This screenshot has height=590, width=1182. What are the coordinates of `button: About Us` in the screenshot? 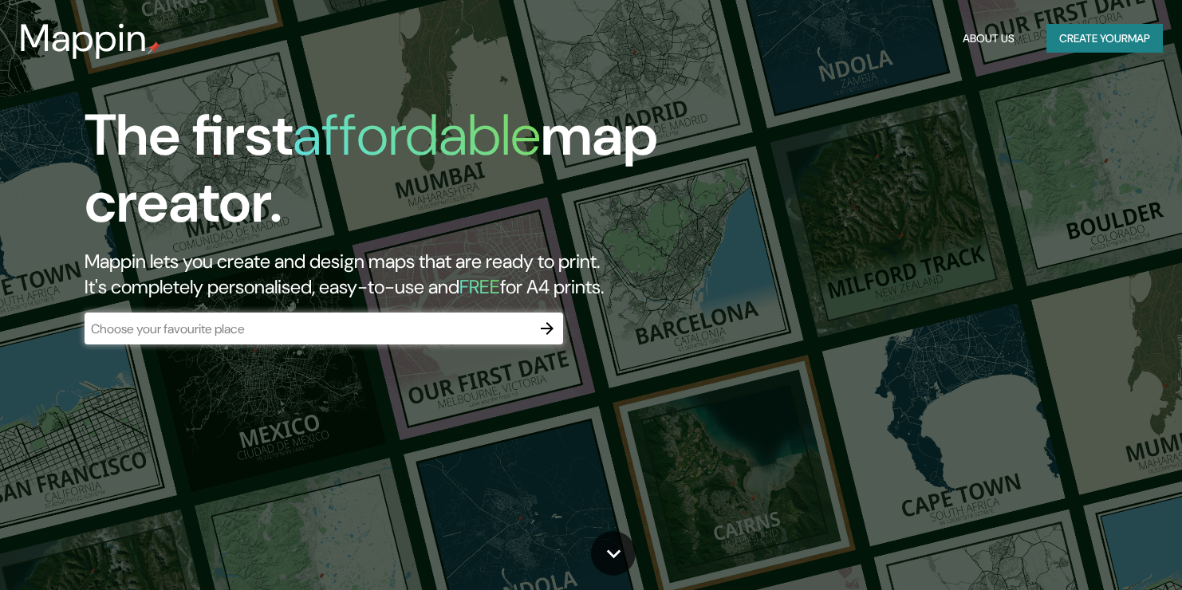 It's located at (988, 38).